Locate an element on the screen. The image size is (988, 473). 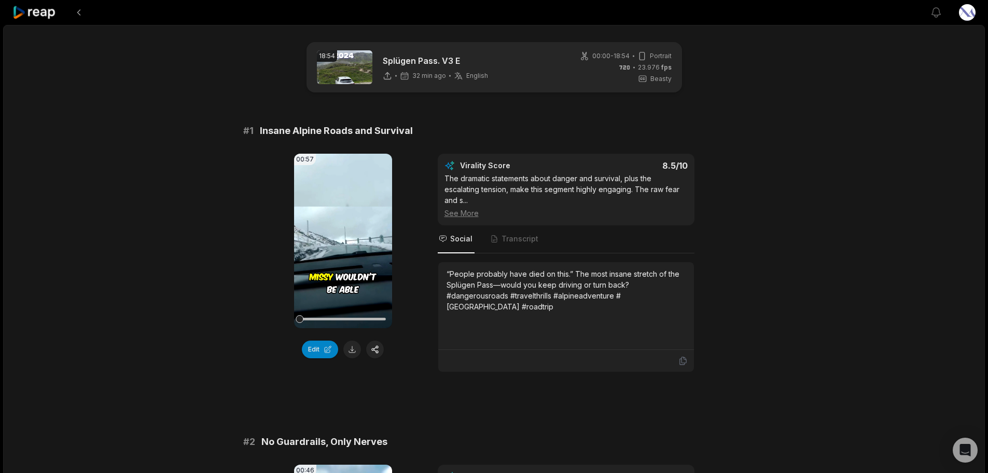
span: fps is located at coordinates (667, 67).